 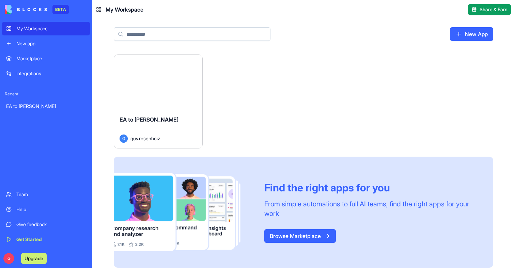 What do you see at coordinates (34, 258) in the screenshot?
I see `a: Upgrade` at bounding box center [34, 258].